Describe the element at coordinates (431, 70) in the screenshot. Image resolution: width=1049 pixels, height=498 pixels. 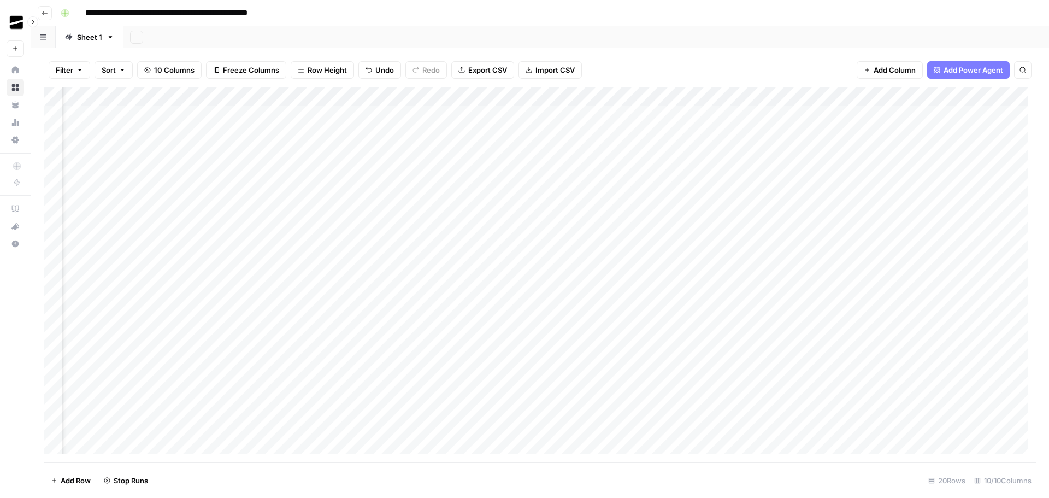
I see `span: Redo` at that location.